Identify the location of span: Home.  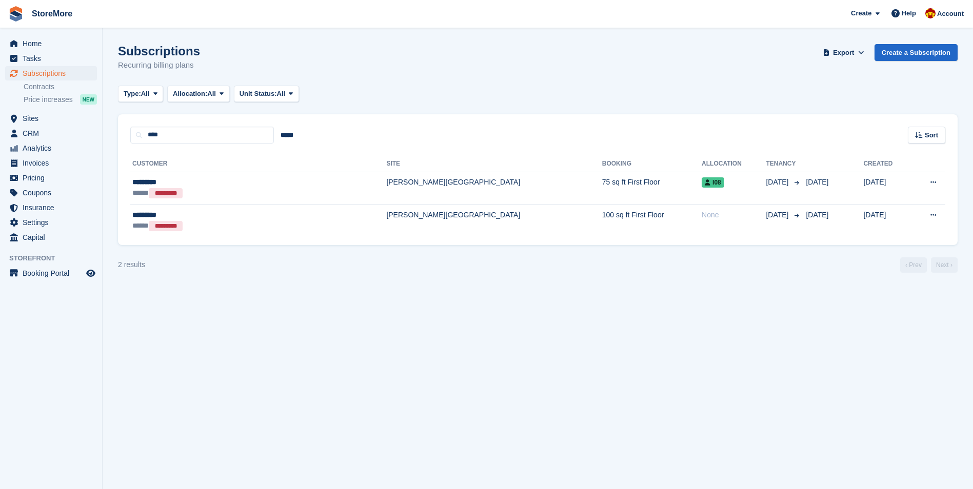
(53, 44).